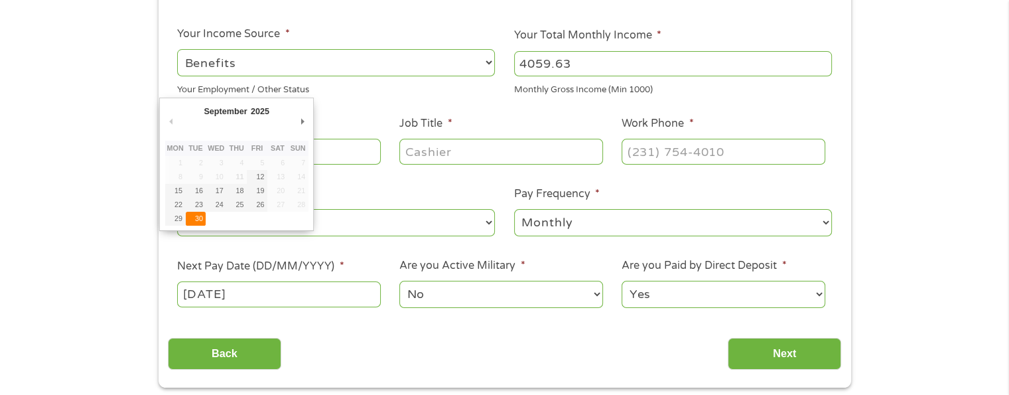 The image size is (1009, 395). What do you see at coordinates (236, 204) in the screenshot?
I see `button: 25` at bounding box center [236, 204].